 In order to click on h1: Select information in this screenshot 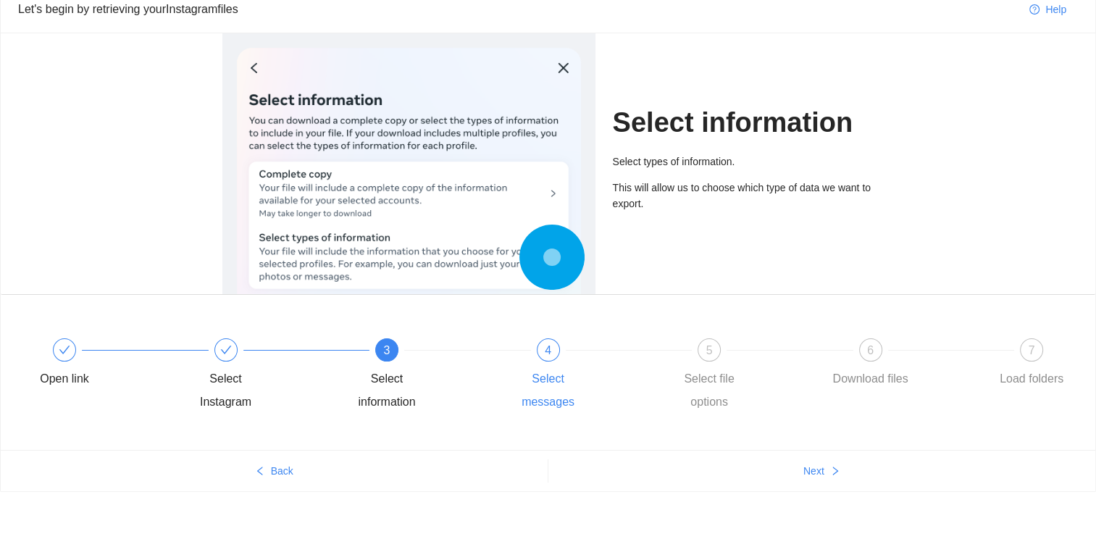, I will do `click(743, 122)`.